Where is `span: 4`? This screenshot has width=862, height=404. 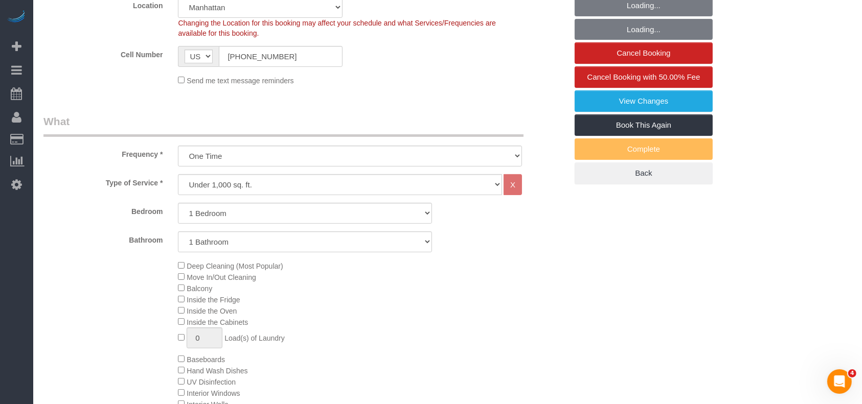
span: 4 is located at coordinates (852, 374).